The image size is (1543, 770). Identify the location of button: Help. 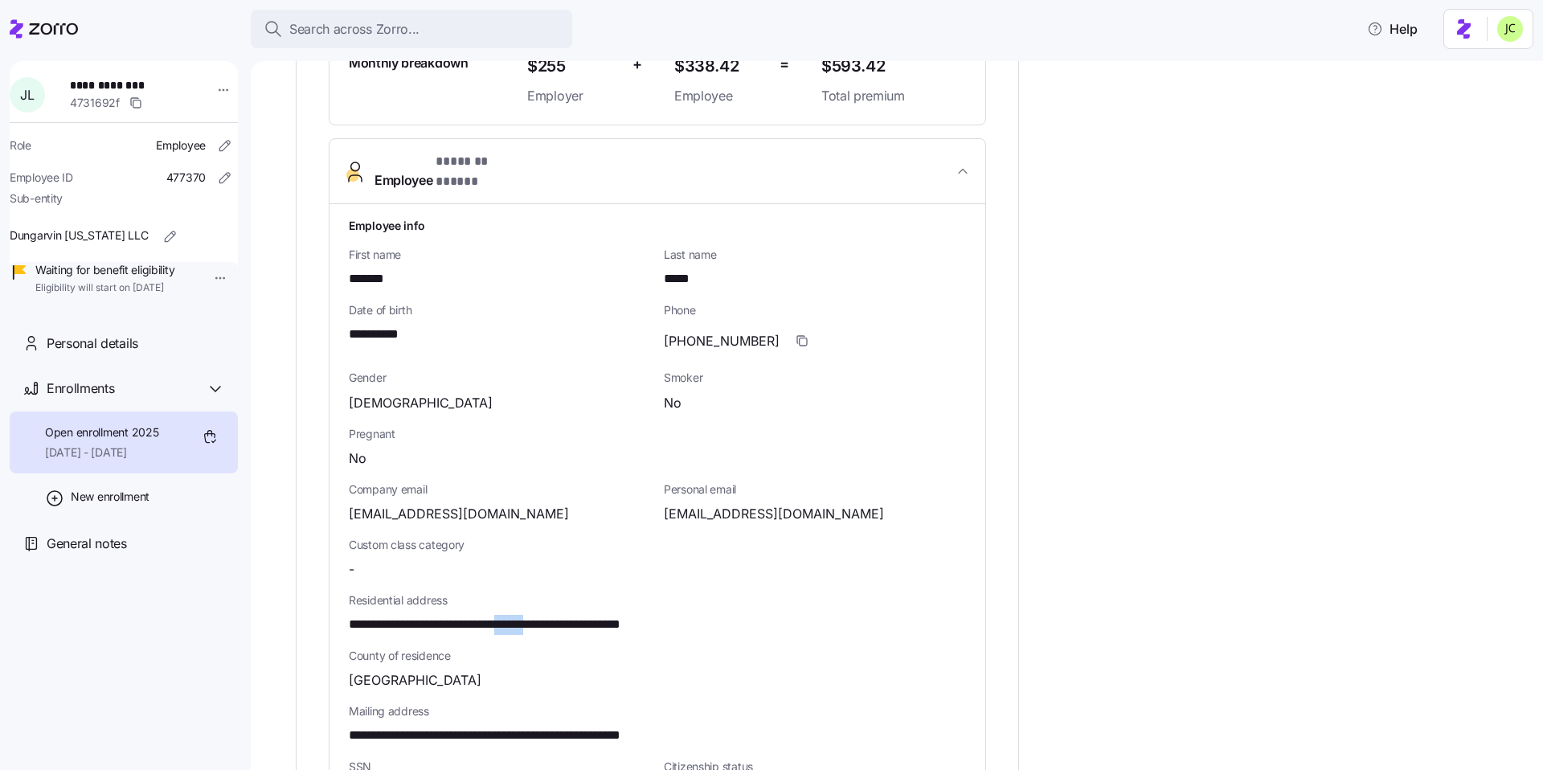
(1392, 29).